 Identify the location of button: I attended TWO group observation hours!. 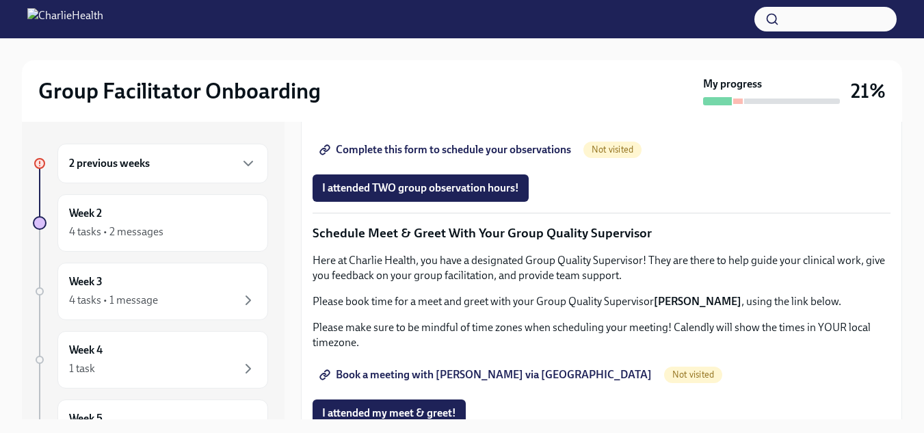
(421, 188).